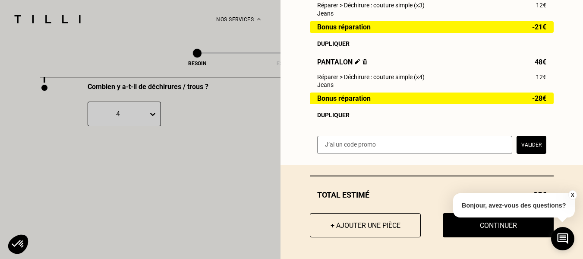 The width and height of the screenshot is (583, 259). Describe the element at coordinates (365, 225) in the screenshot. I see `button: + Ajouter une pièce` at that location.